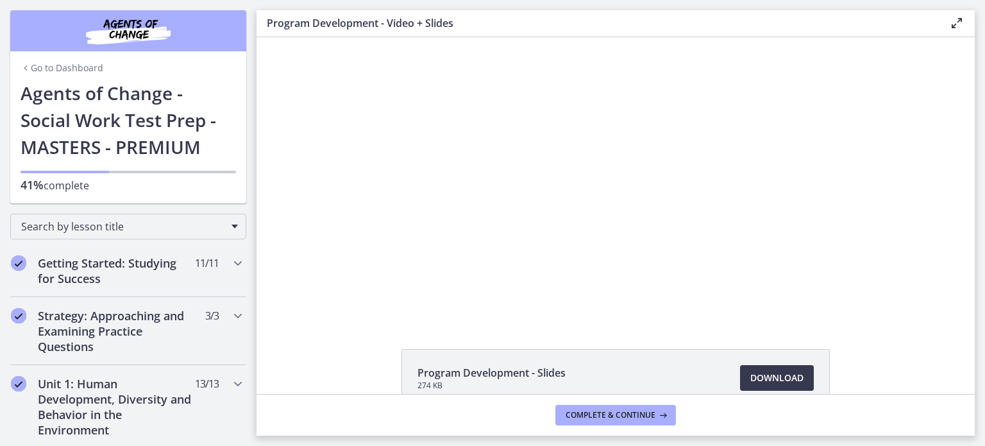 Image resolution: width=985 pixels, height=446 pixels. What do you see at coordinates (491, 373) in the screenshot?
I see `span: Program Development - Slides` at bounding box center [491, 373].